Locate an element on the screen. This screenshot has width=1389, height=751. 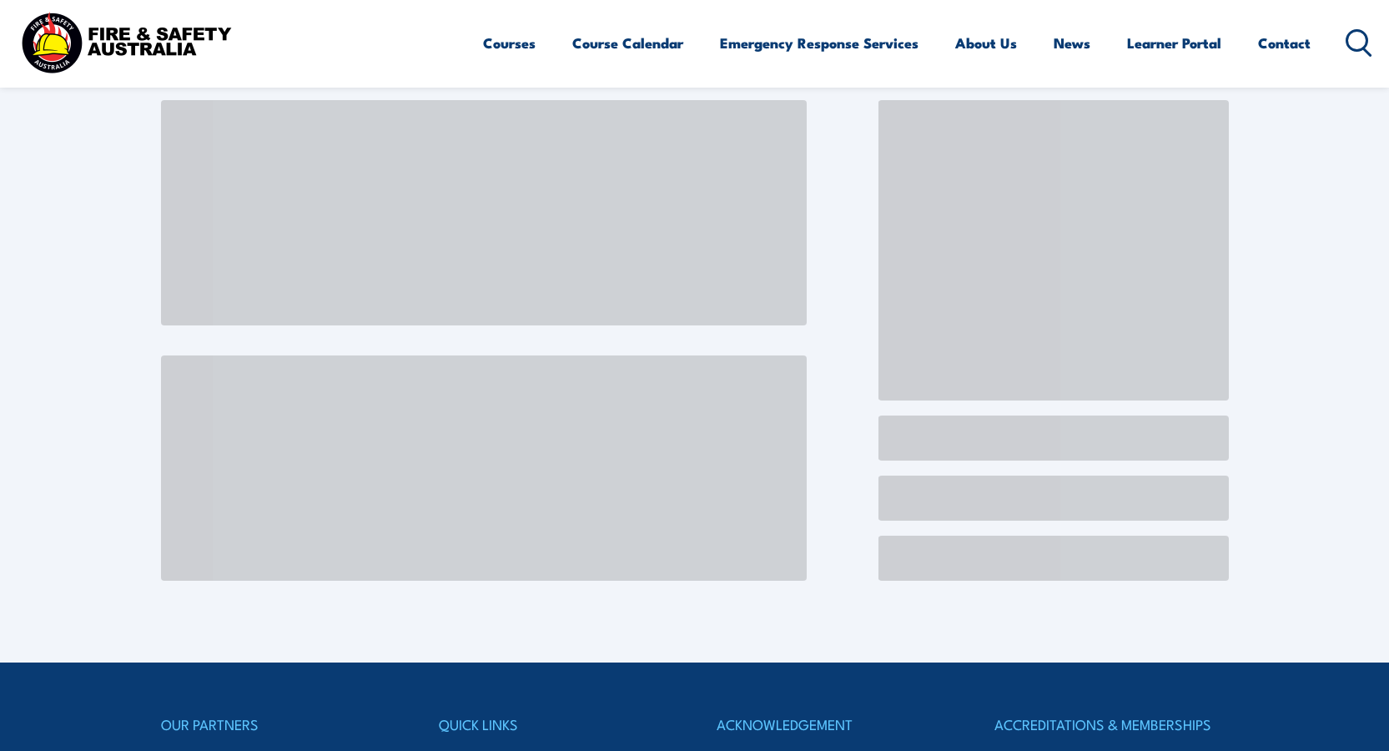
h4: ACCREDITATIONS & MEMBERSHIPS is located at coordinates (1111, 724).